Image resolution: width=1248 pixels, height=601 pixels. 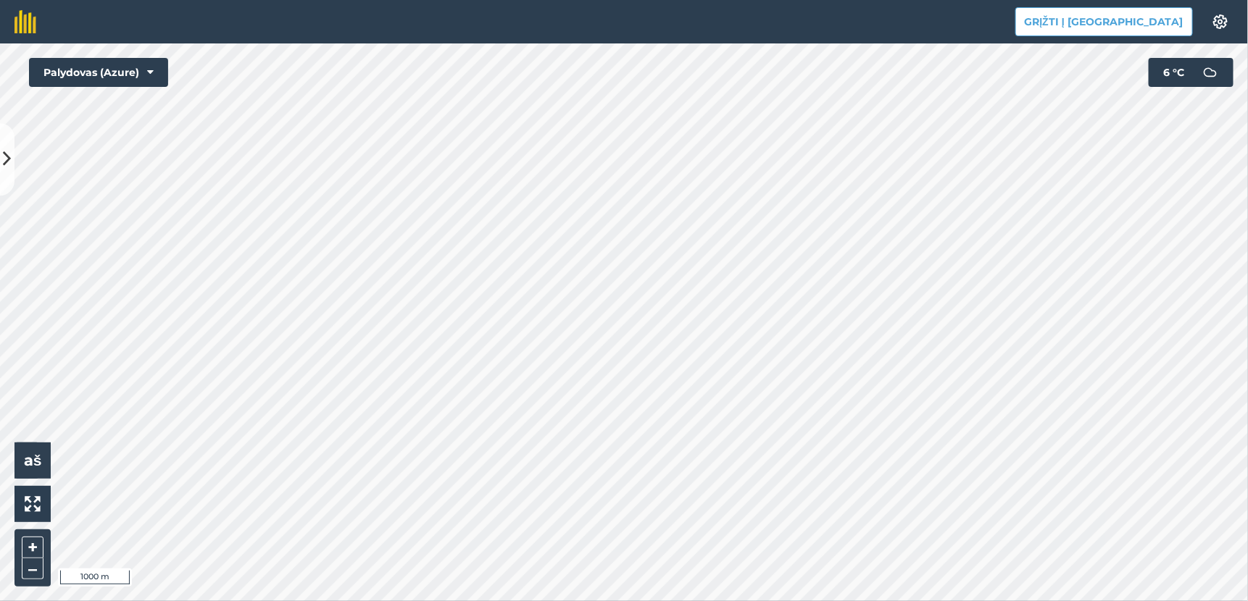 I want to click on img: Keturios rodyklės, viena nukreipta į viršų kairėje, viena viršuje dešinėje, viena apačioje dešinė..., so click(x=33, y=504).